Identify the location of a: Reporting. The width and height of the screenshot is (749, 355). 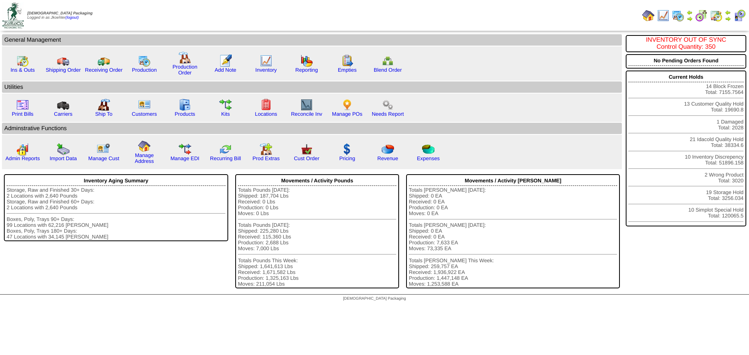
(307, 70).